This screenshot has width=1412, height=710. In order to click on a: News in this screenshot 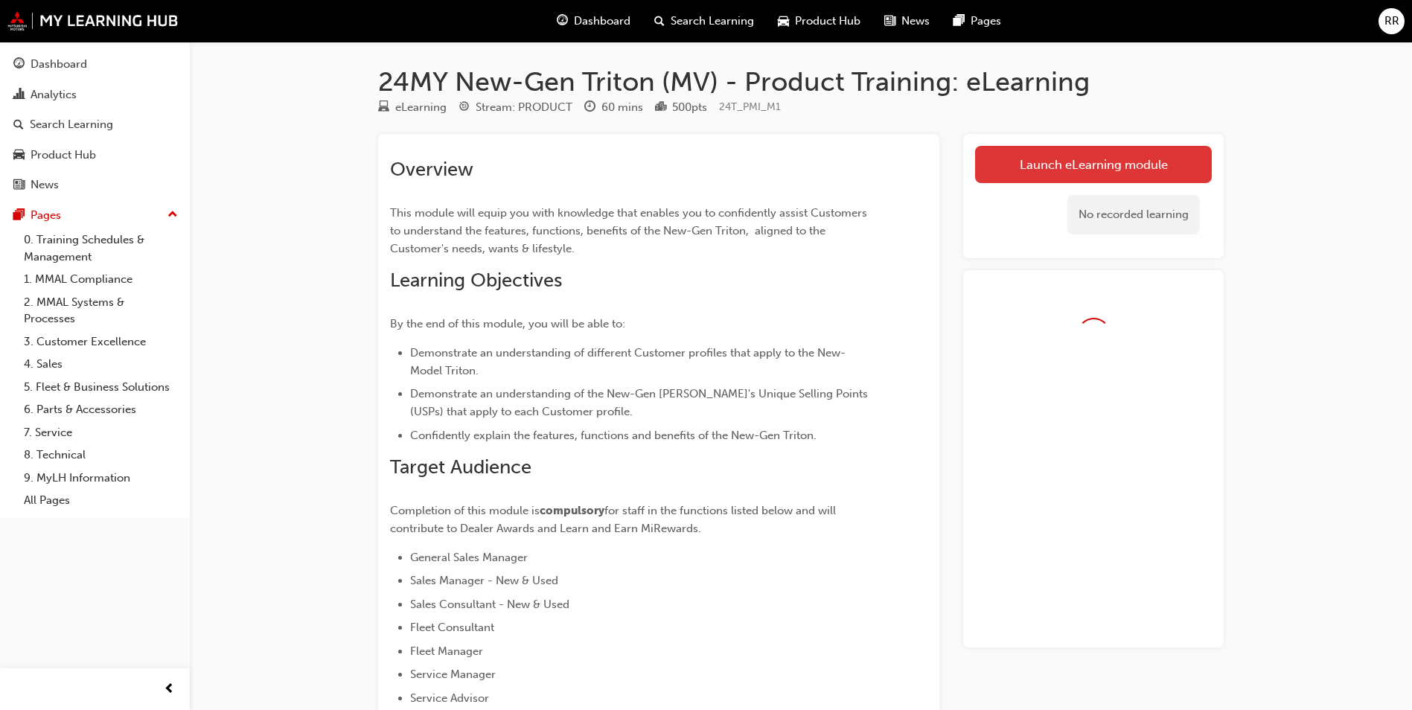, I will do `click(95, 185)`.